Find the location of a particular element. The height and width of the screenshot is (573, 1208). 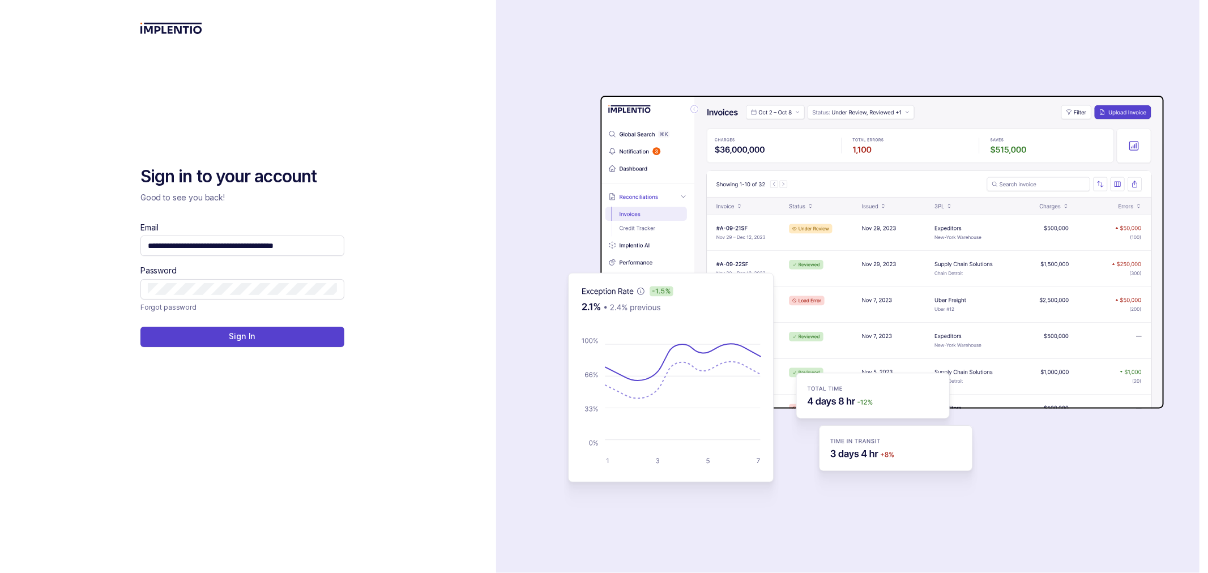

img: signin-background.svg is located at coordinates (848, 286).